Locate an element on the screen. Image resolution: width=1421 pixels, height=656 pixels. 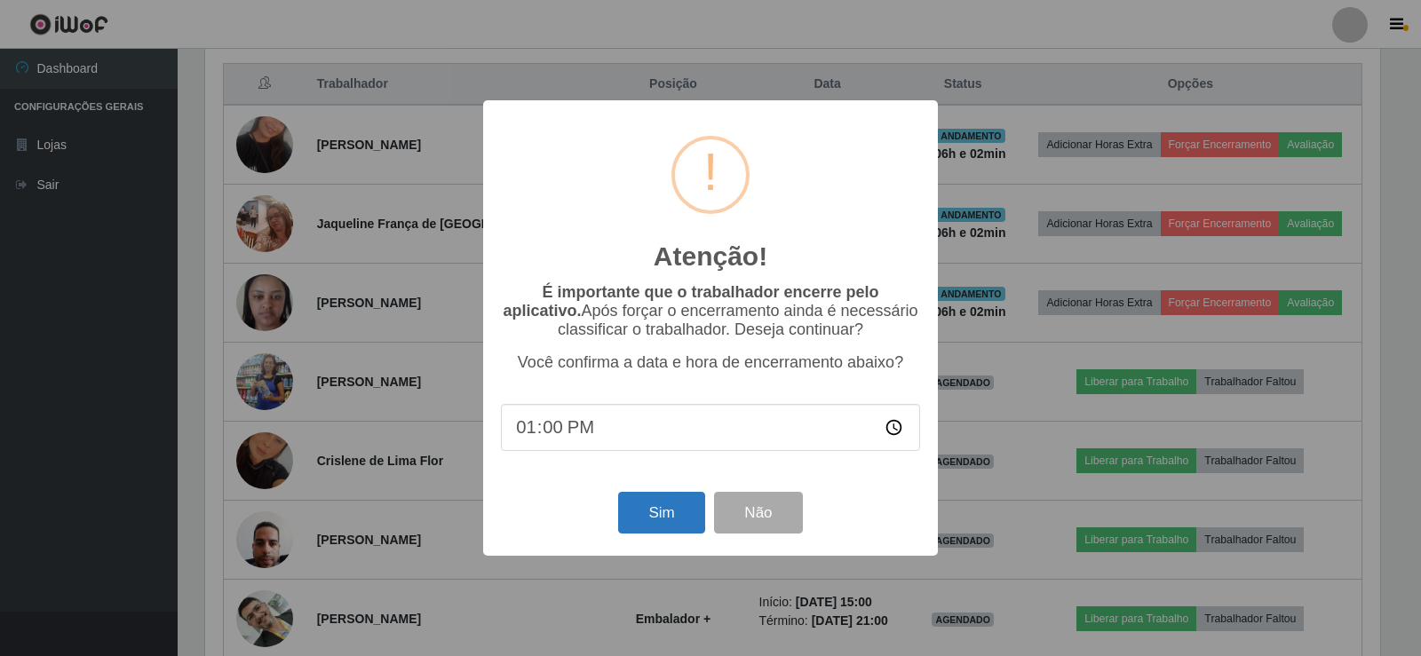
b: É importante que o trabalhador encerre pelo aplicativo. is located at coordinates (690, 301).